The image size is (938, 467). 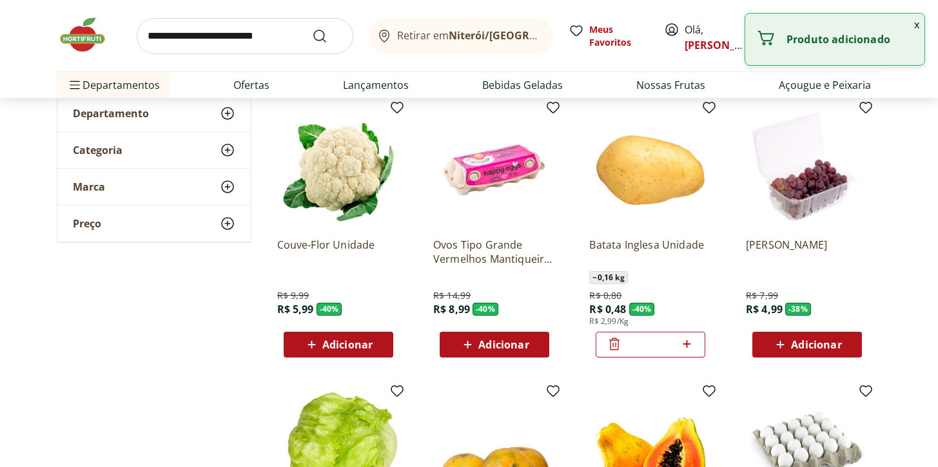 I want to click on span: Olá,, so click(x=713, y=37).